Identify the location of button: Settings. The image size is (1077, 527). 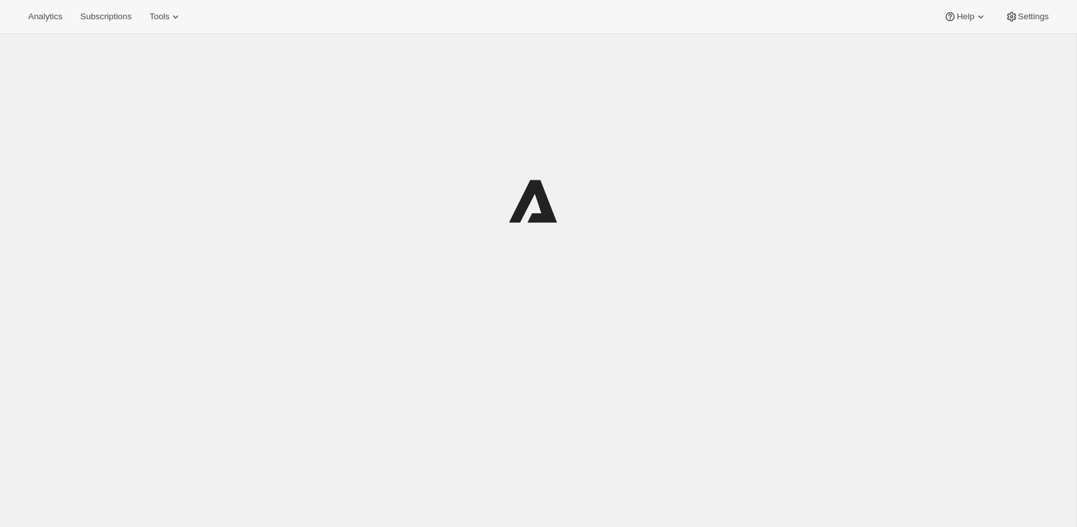
(1027, 17).